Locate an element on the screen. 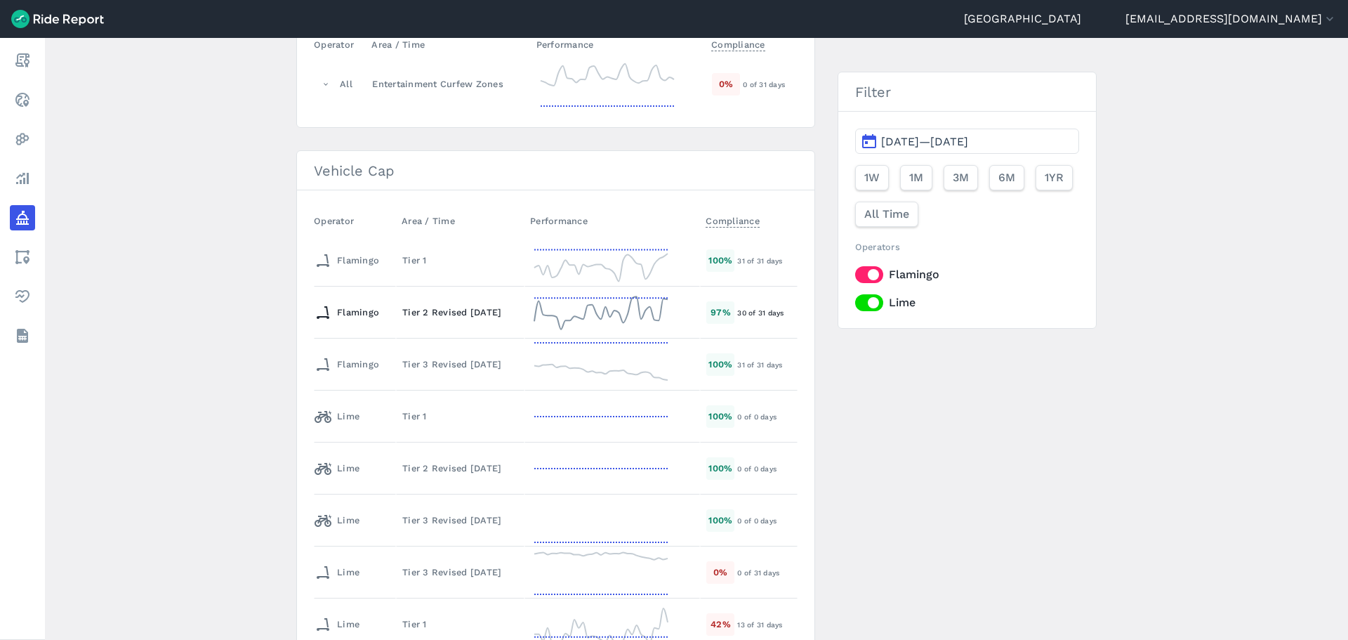  span: 3M is located at coordinates (961, 178).